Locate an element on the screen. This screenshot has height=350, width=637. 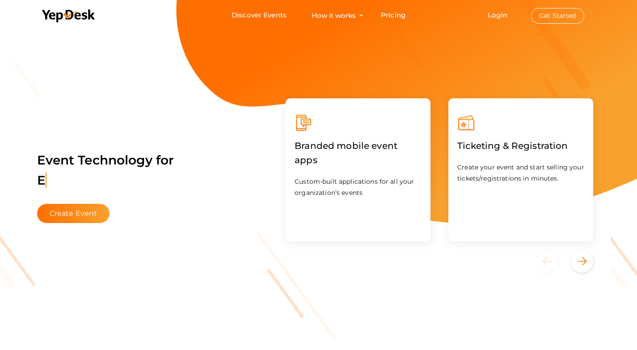
button: Create Event is located at coordinates (73, 213).